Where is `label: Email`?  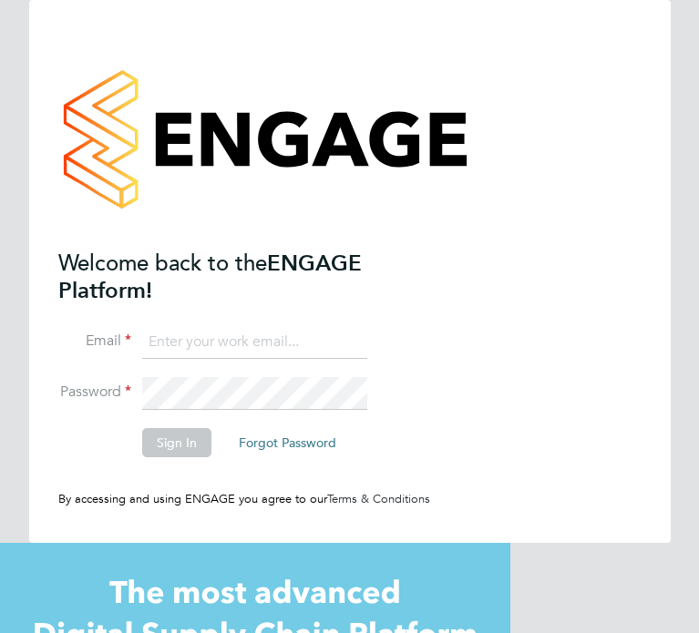
label: Email is located at coordinates (95, 341).